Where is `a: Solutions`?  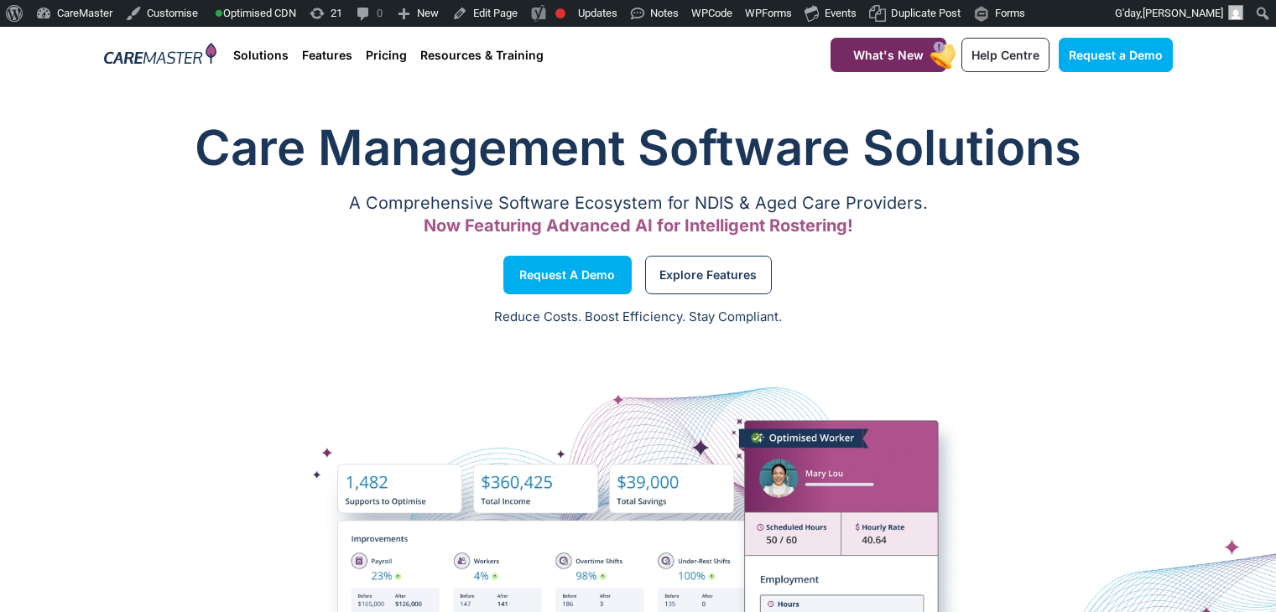
a: Solutions is located at coordinates (261, 55).